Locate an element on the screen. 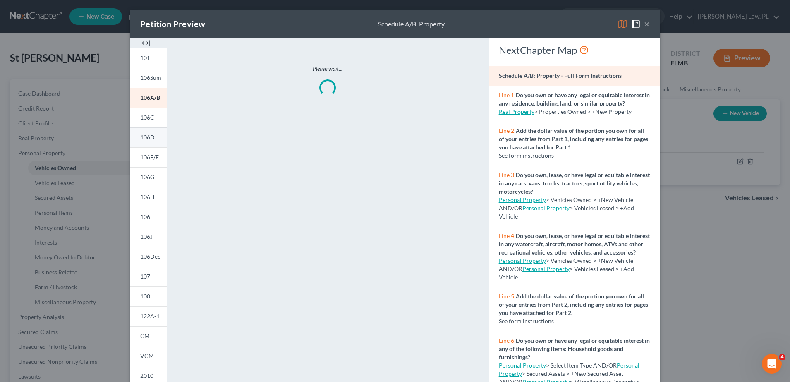  a: 106A/B is located at coordinates (149, 98).